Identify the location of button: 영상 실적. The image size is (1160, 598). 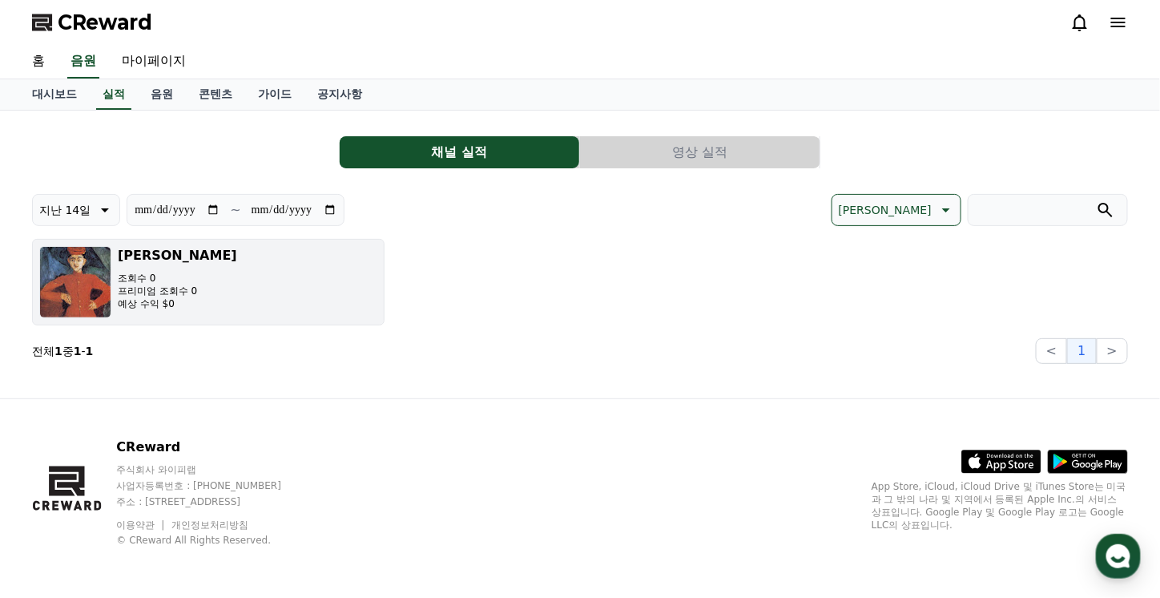
(700, 152).